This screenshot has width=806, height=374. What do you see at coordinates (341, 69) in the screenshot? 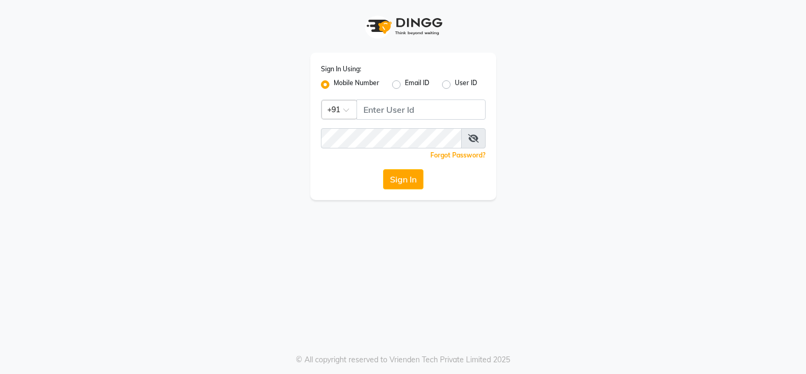
I see `label: Sign In Using:` at bounding box center [341, 69].